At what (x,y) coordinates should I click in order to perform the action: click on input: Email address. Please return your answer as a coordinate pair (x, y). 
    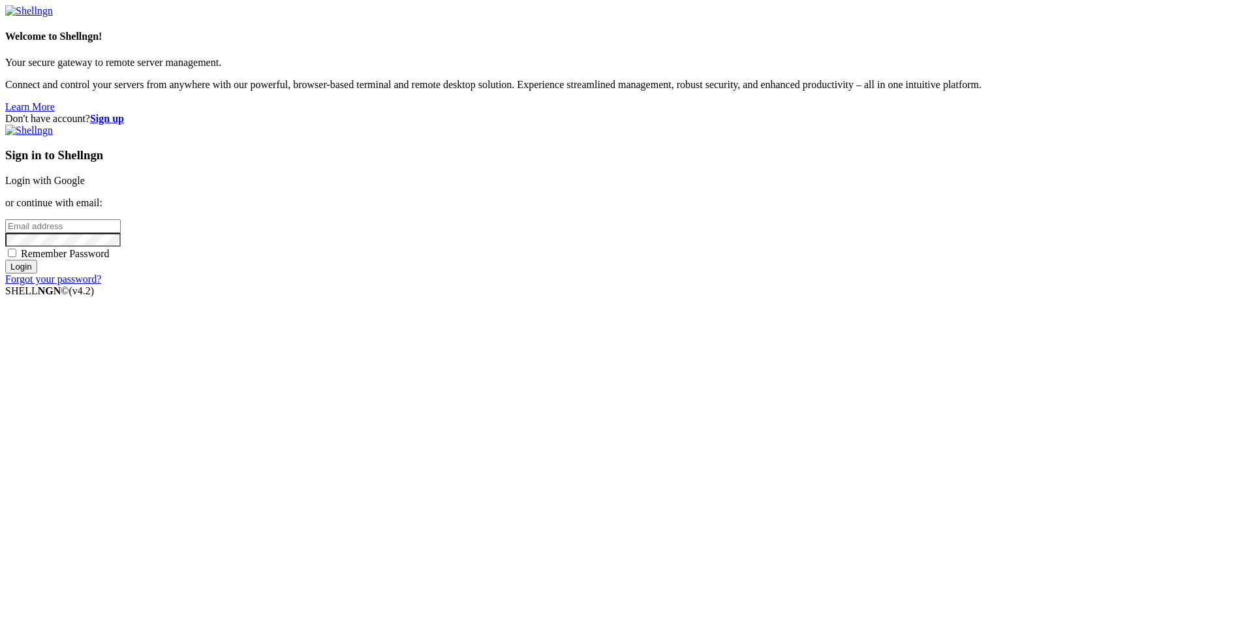
    Looking at the image, I should click on (63, 226).